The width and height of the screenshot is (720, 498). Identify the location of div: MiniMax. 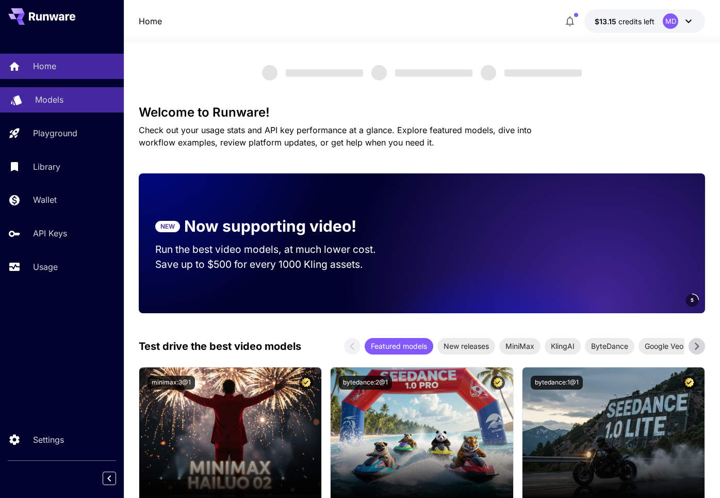
(520, 346).